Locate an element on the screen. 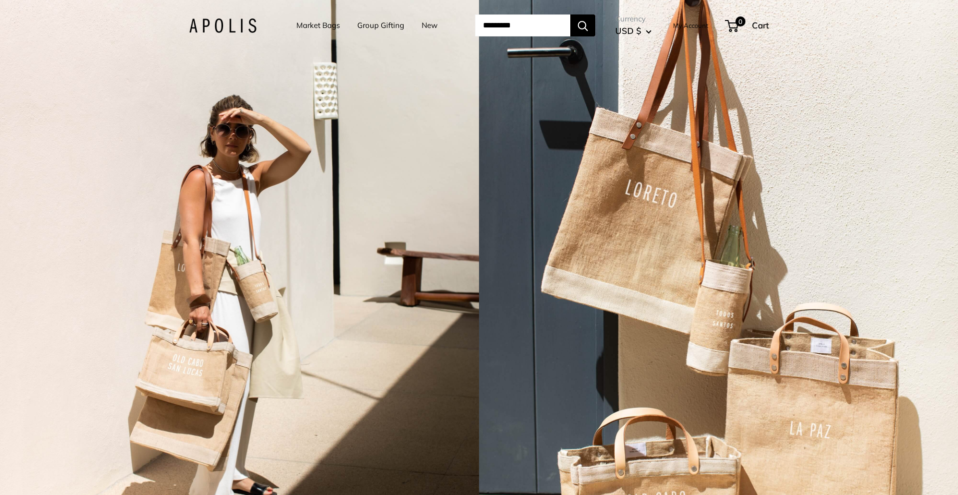 The height and width of the screenshot is (495, 958). a: New is located at coordinates (430, 25).